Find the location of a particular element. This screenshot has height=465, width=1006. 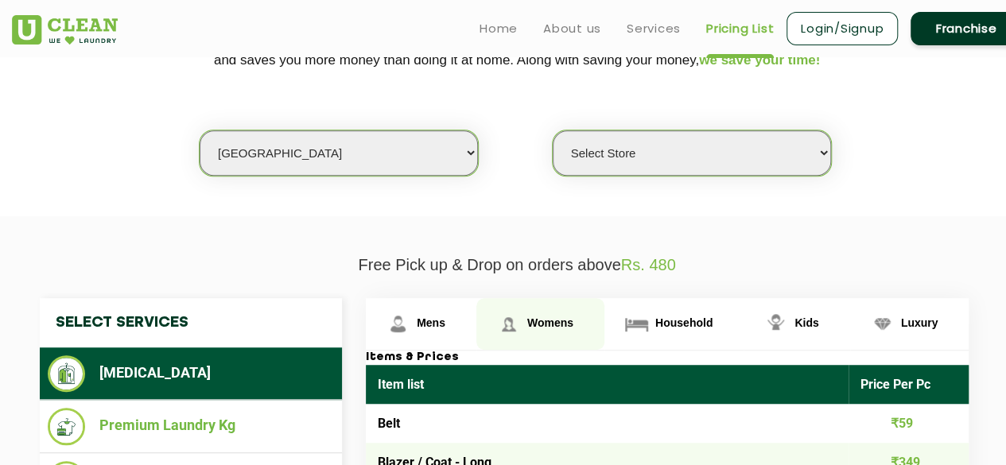

span: Womens is located at coordinates (550, 323).